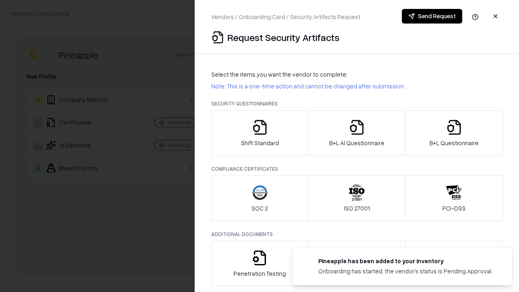  Describe the element at coordinates (260, 143) in the screenshot. I see `p: Shift Standard` at that location.